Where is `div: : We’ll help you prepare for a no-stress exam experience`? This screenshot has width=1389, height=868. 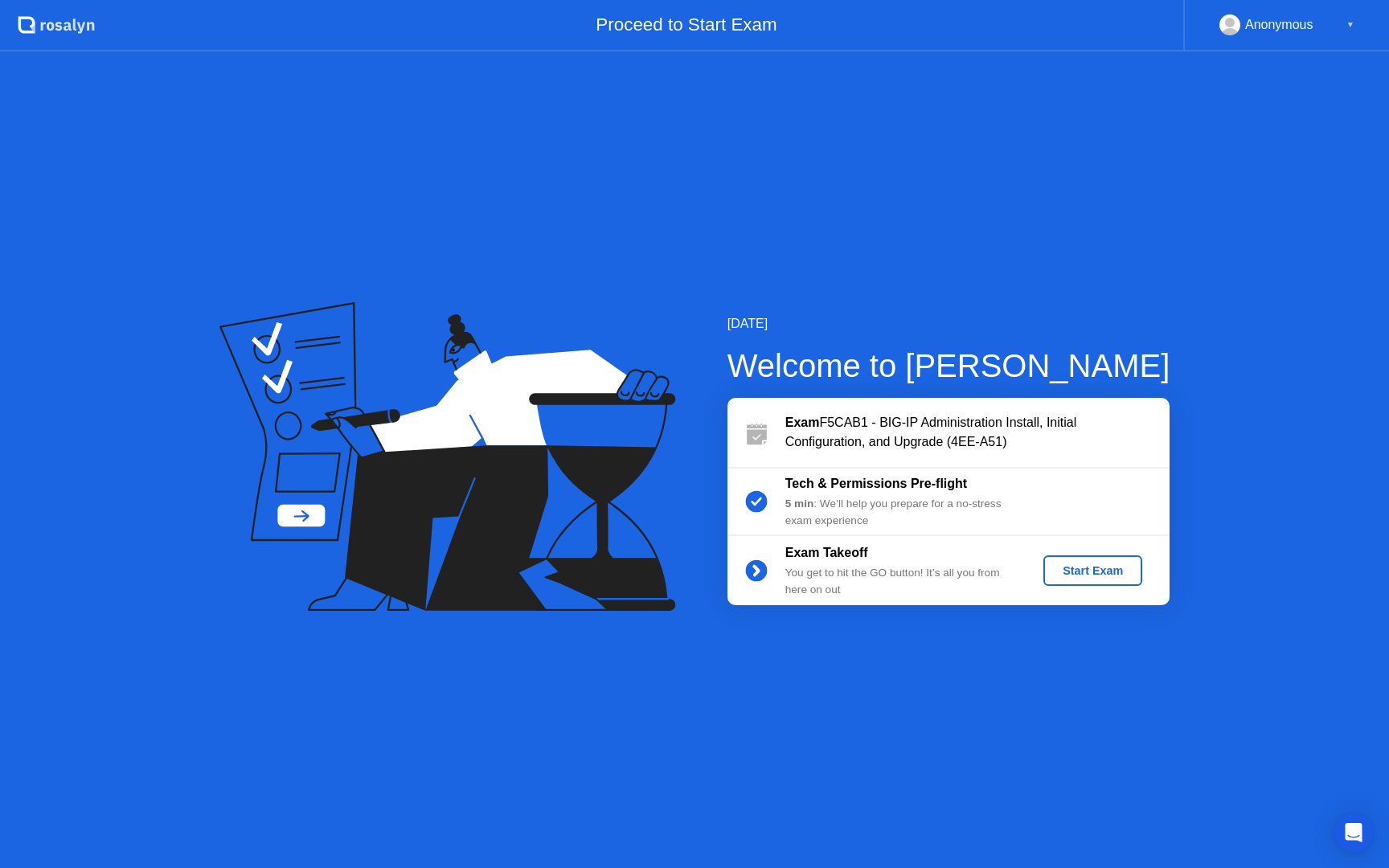 div: : We’ll help you prepare for a no-stress exam experience is located at coordinates (900, 512).